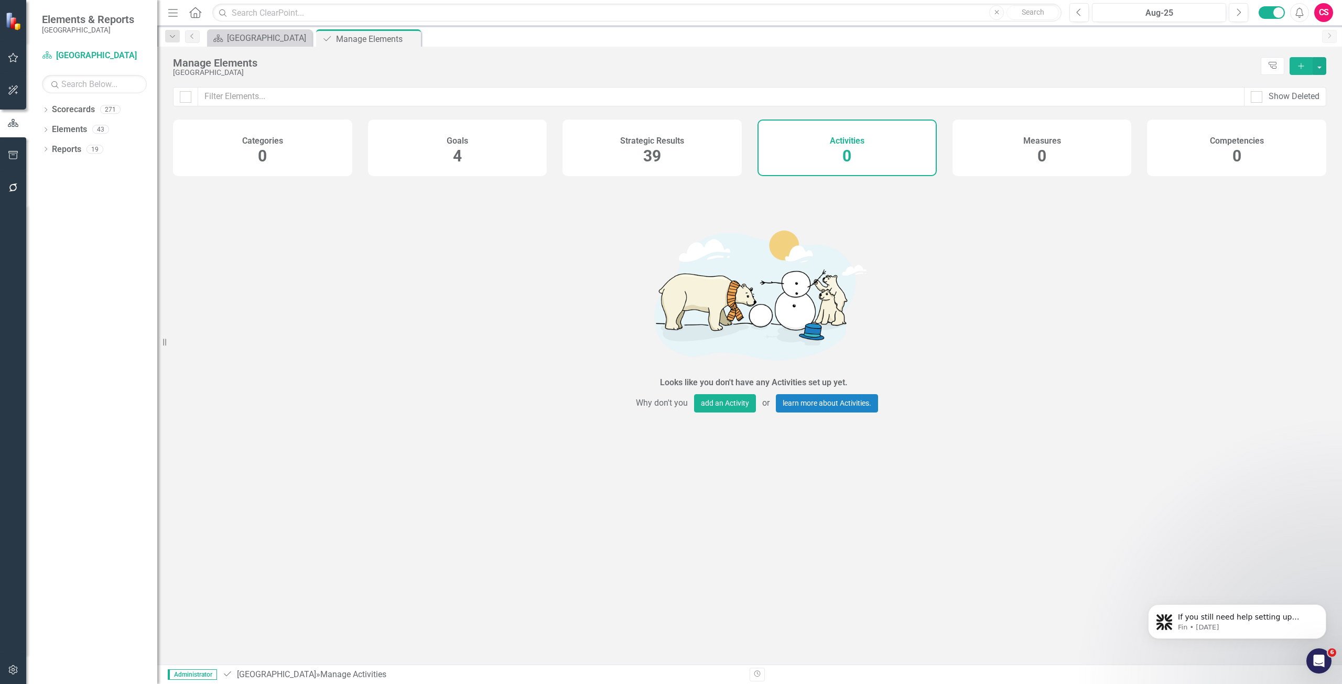  I want to click on a: Reports, so click(67, 149).